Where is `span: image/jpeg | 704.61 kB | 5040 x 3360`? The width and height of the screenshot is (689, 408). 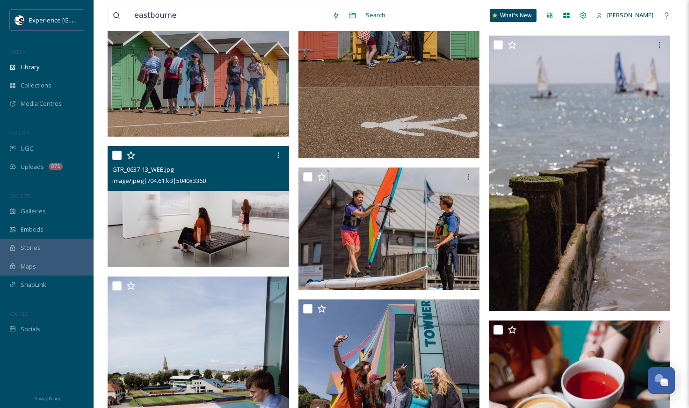 span: image/jpeg | 704.61 kB | 5040 x 3360 is located at coordinates (159, 180).